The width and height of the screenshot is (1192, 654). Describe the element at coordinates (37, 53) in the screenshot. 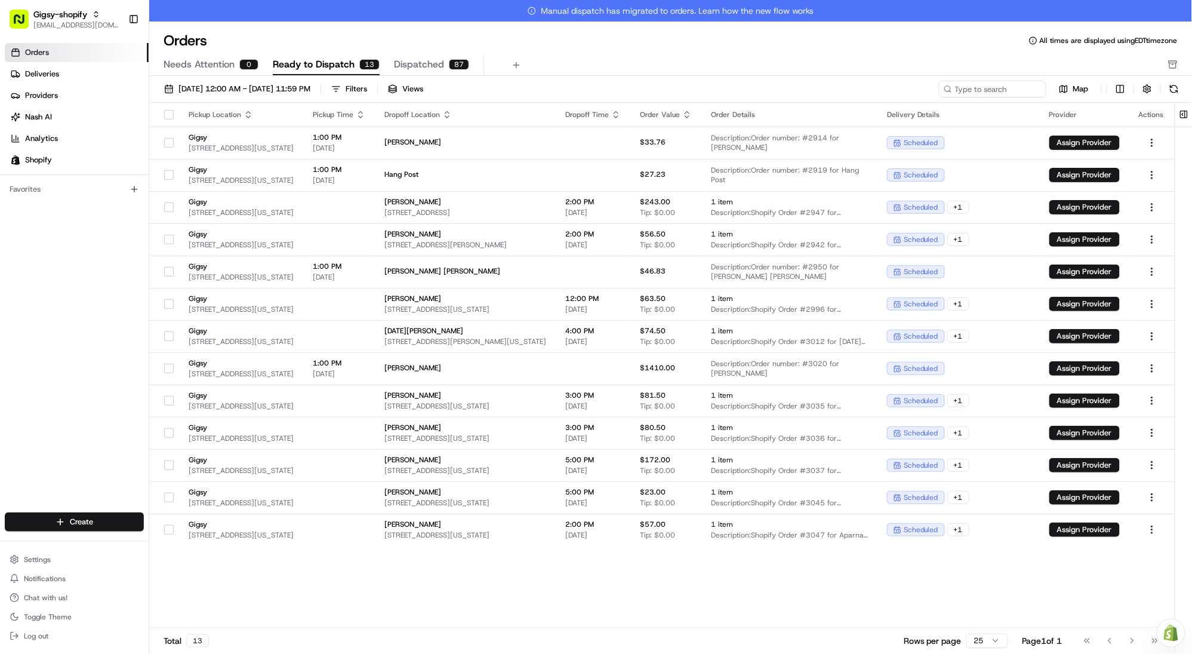

I see `span: Orders` at that location.